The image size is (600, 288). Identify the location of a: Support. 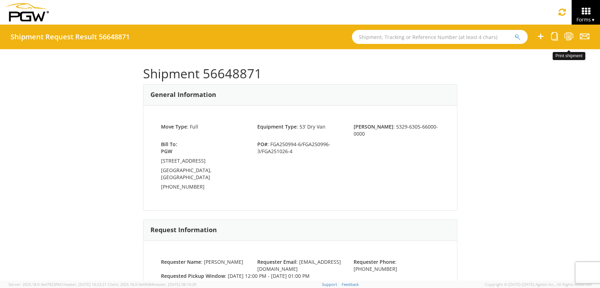
(329, 284).